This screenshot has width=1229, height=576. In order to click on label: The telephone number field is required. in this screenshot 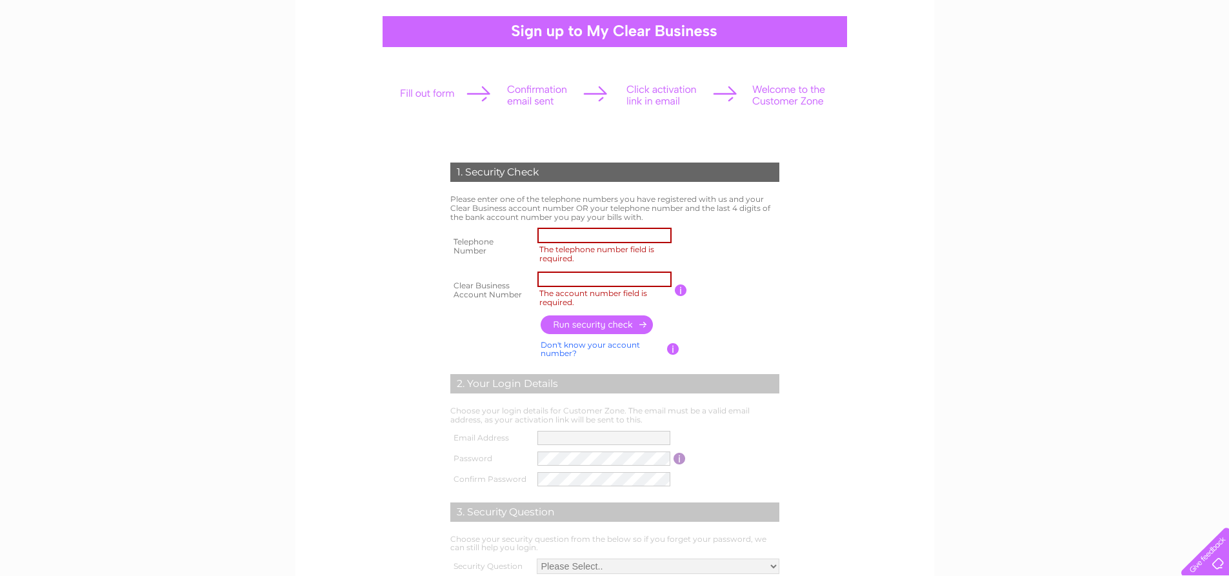, I will do `click(606, 254)`.